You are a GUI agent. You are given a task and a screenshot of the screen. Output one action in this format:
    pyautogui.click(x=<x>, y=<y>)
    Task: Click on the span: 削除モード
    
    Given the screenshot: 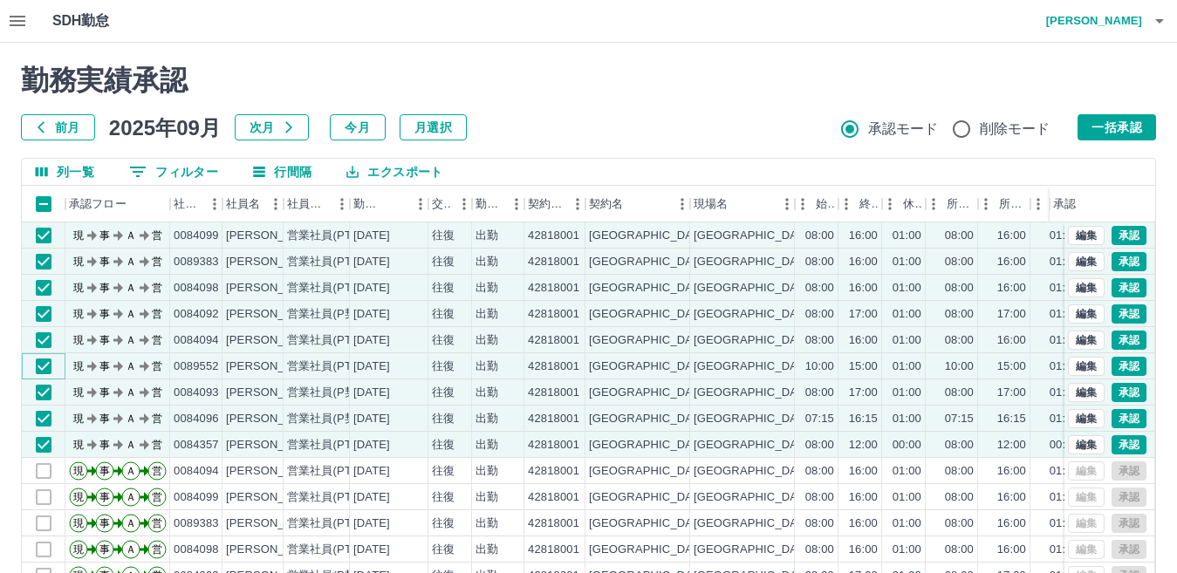 What is the action you would take?
    pyautogui.click(x=1015, y=129)
    